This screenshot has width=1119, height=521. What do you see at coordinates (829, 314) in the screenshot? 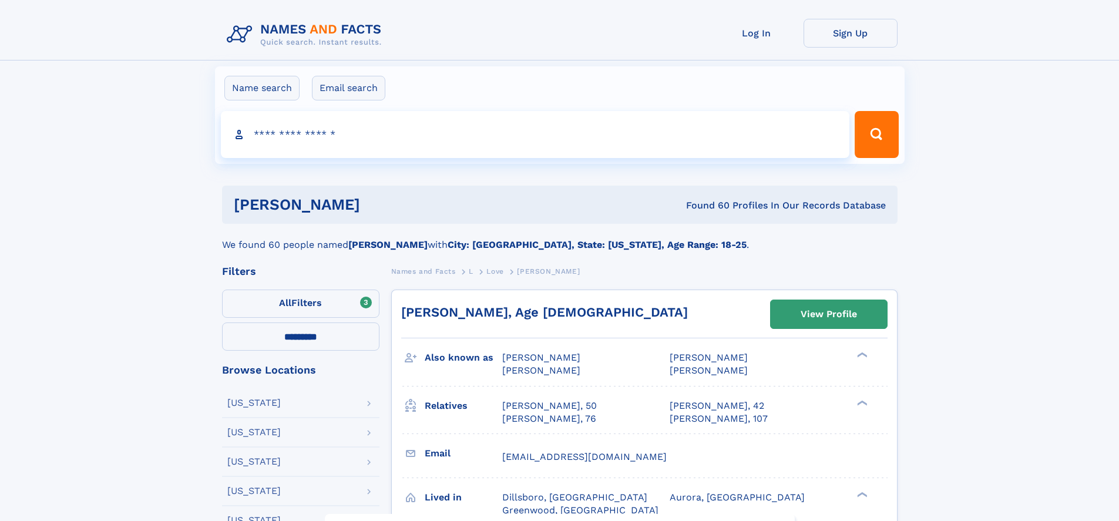
I see `div: View Profile` at bounding box center [829, 314].